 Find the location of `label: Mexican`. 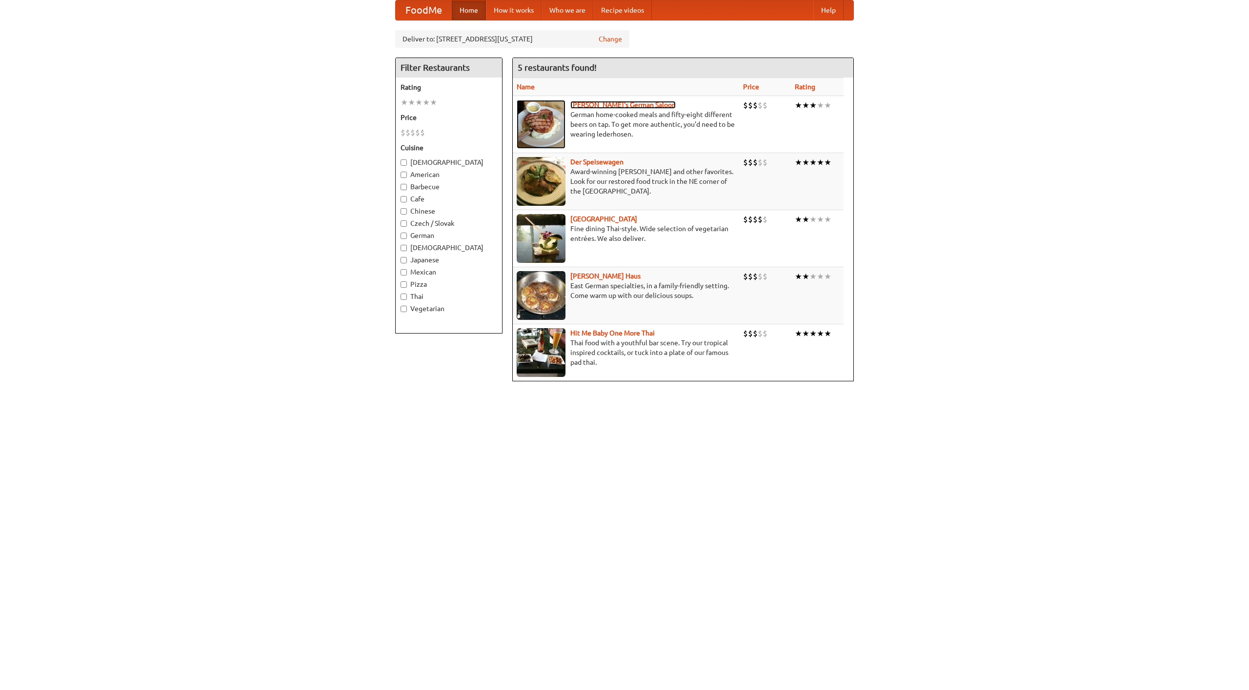

label: Mexican is located at coordinates (449, 272).